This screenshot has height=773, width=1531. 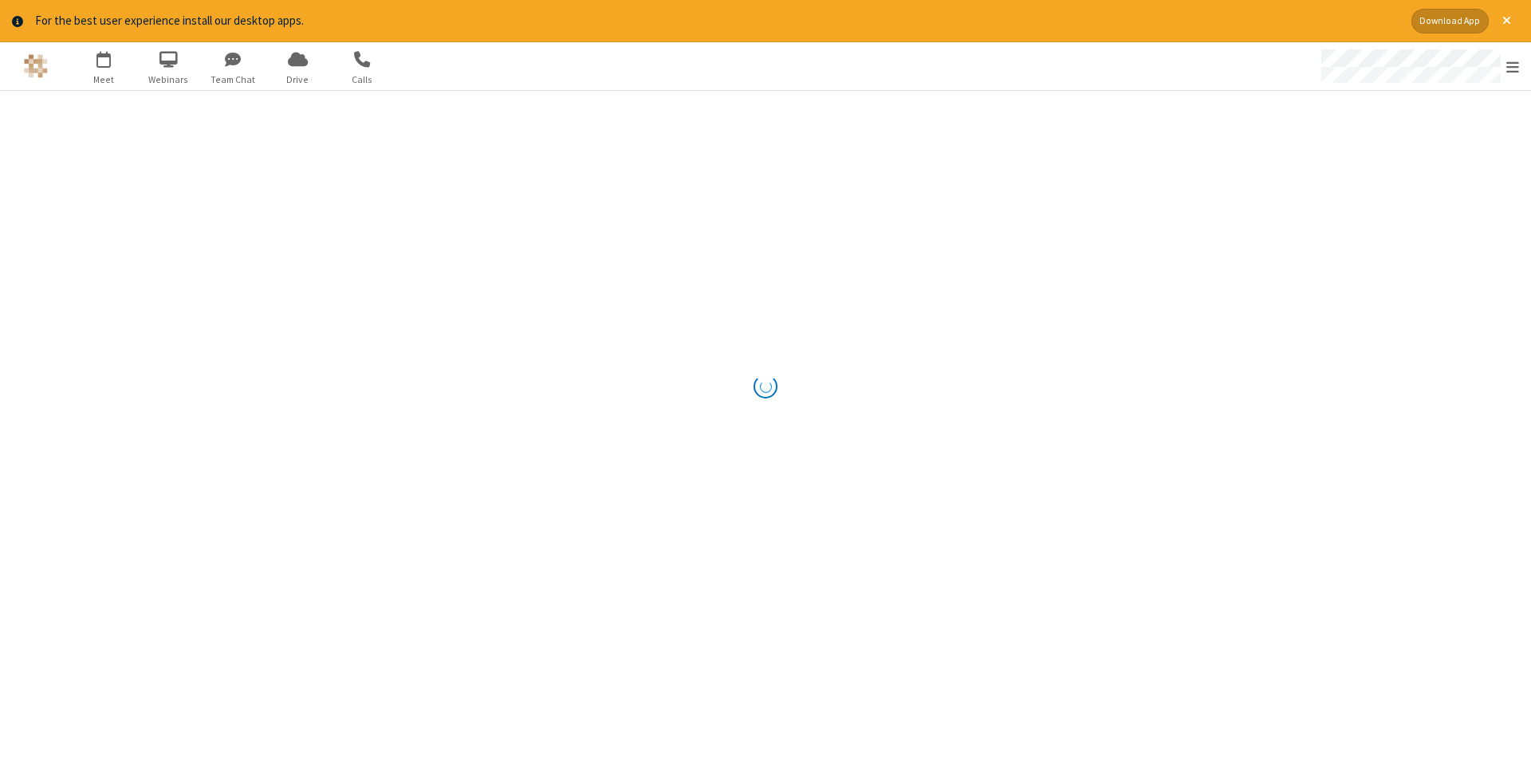 I want to click on span: Drive, so click(x=297, y=80).